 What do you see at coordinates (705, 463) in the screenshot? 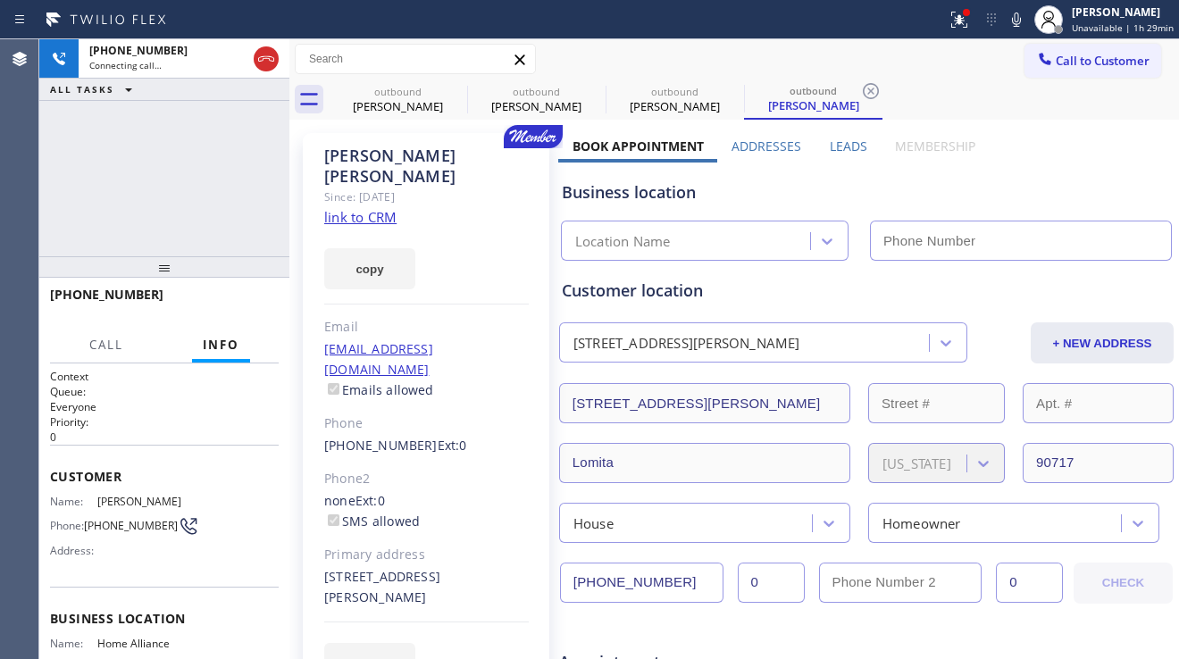
I see `input: City` at bounding box center [705, 463].